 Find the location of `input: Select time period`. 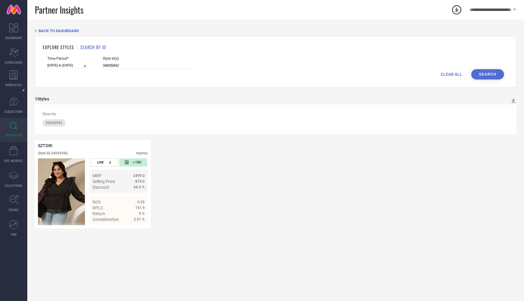

input: Select time period is located at coordinates (68, 65).